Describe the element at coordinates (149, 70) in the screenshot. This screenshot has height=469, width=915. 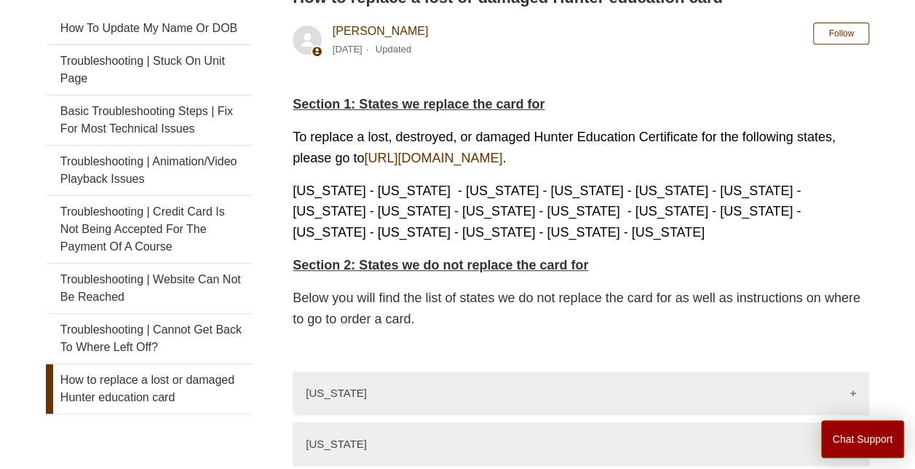
I see `a: Troubleshooting | Stuck On Unit Page` at that location.